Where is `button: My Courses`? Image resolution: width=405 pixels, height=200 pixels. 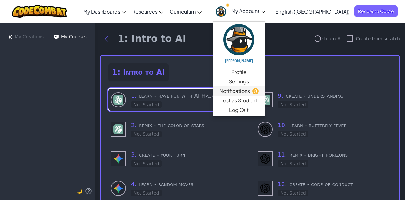 button: My Courses is located at coordinates (70, 37).